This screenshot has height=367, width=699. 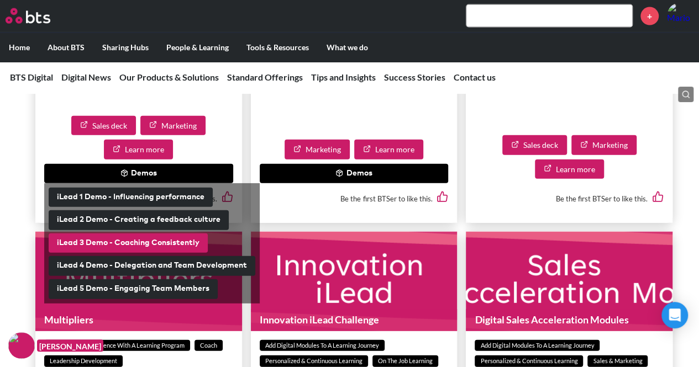 I want to click on a: Standard Offerings, so click(x=265, y=77).